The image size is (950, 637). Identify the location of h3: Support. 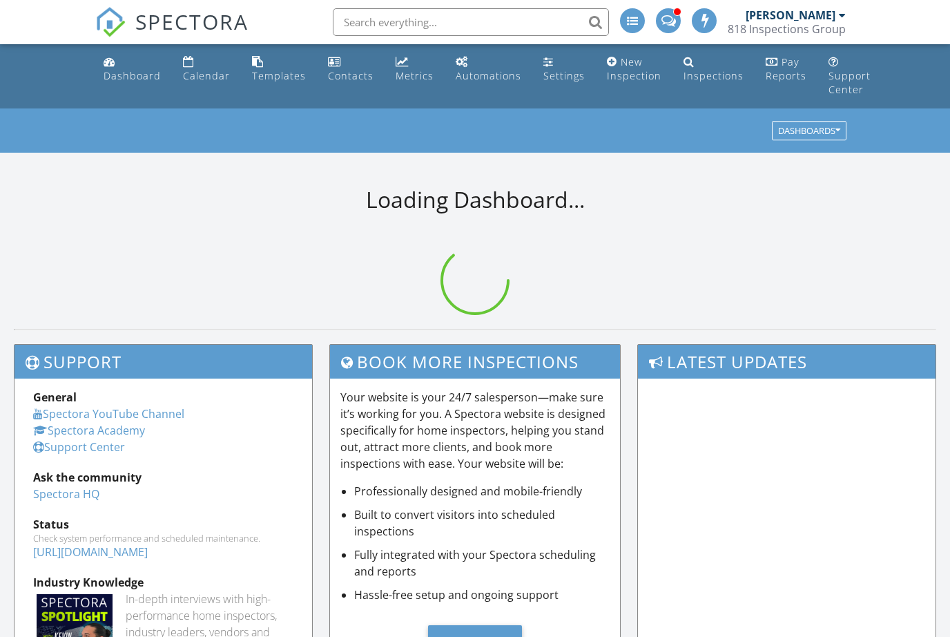
(163, 361).